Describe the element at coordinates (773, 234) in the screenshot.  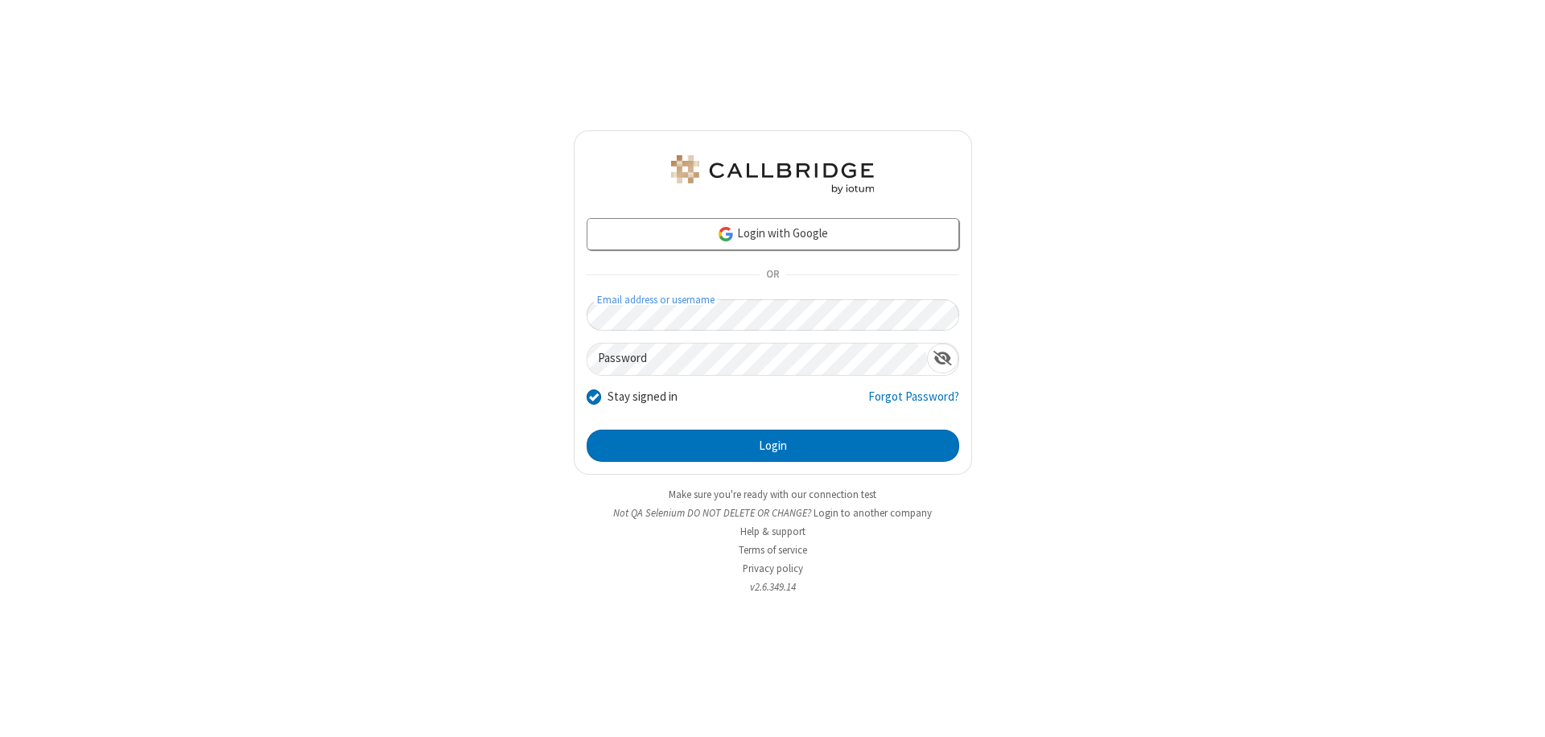
I see `a: Login with Google` at that location.